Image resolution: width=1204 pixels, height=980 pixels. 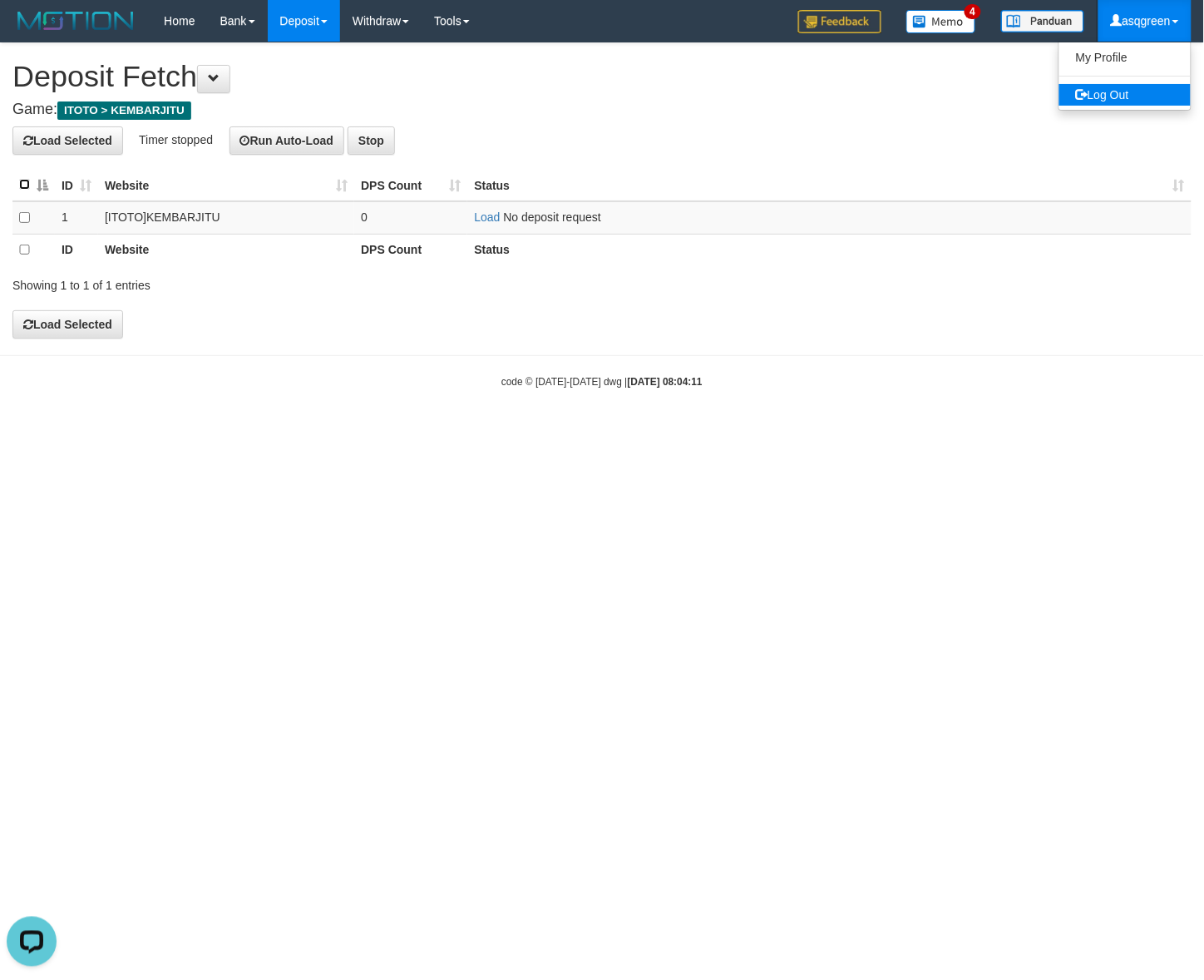 What do you see at coordinates (364, 217) in the screenshot?
I see `span: 0` at bounding box center [364, 217].